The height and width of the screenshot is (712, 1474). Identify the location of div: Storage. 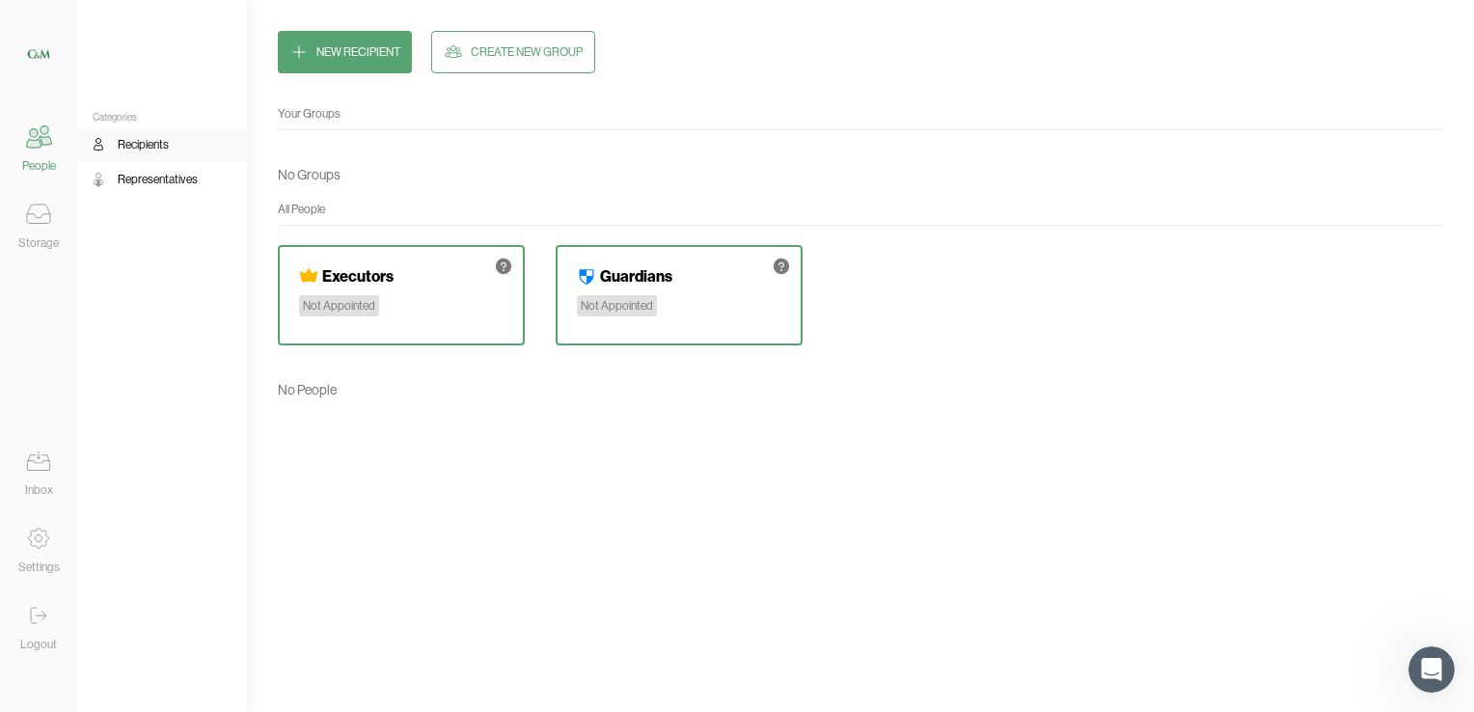
(39, 243).